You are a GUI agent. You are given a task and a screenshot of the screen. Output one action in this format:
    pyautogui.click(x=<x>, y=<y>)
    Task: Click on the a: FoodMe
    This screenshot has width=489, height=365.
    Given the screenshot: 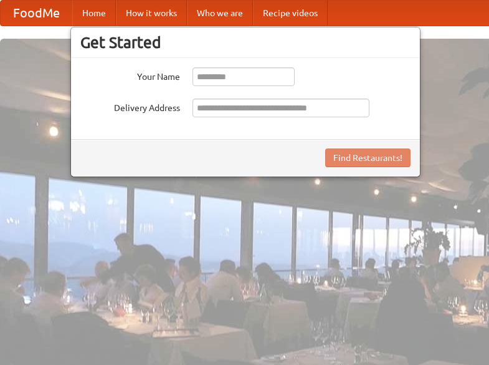 What is the action you would take?
    pyautogui.click(x=36, y=13)
    